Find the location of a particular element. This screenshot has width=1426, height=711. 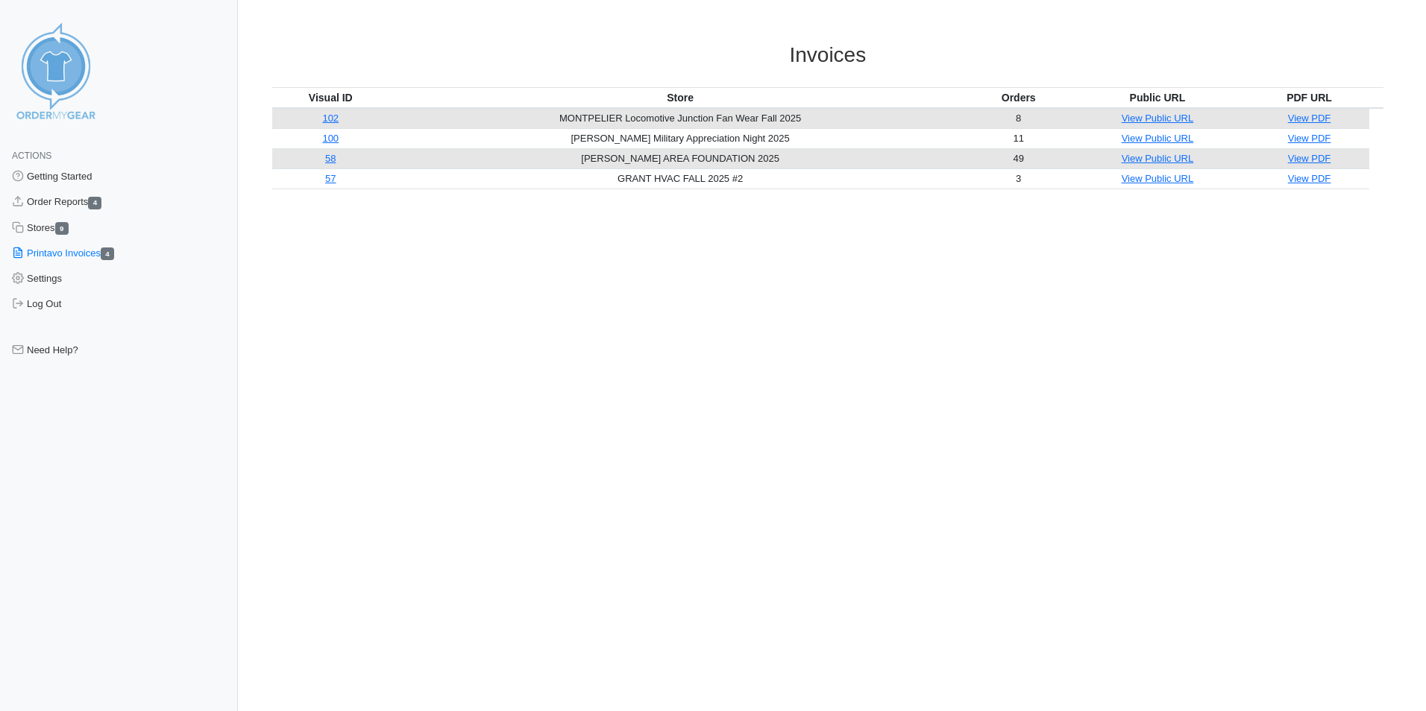

th: Public URL is located at coordinates (1157, 98).